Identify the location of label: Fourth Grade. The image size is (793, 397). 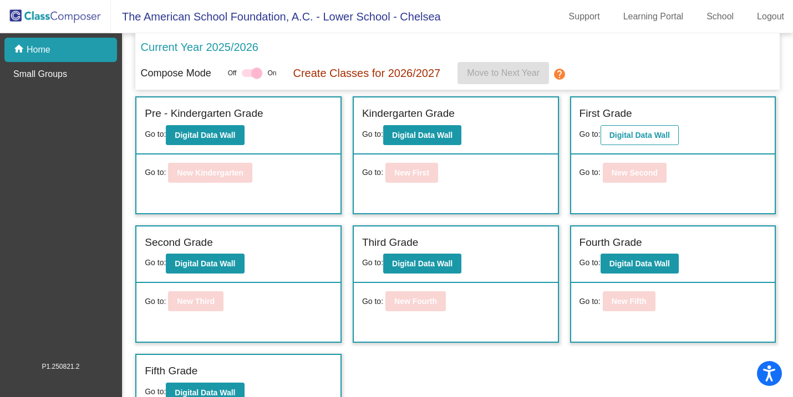
(610, 243).